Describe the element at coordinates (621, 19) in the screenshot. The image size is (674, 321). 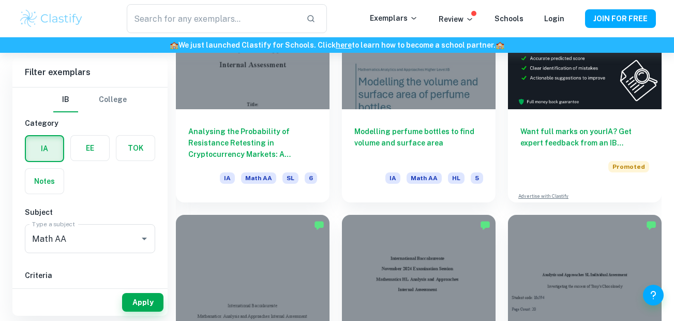
I see `button: JOIN FOR FREE` at that location.